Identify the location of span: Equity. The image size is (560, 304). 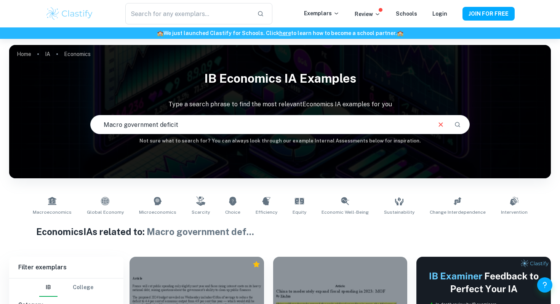
(299, 212).